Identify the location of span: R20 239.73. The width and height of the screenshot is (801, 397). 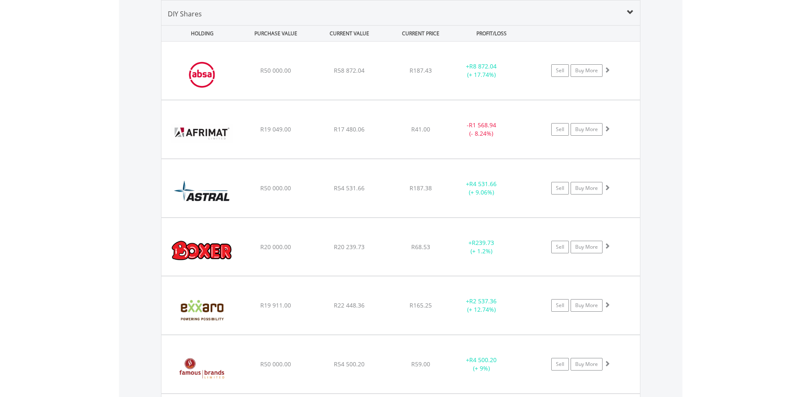
(349, 247).